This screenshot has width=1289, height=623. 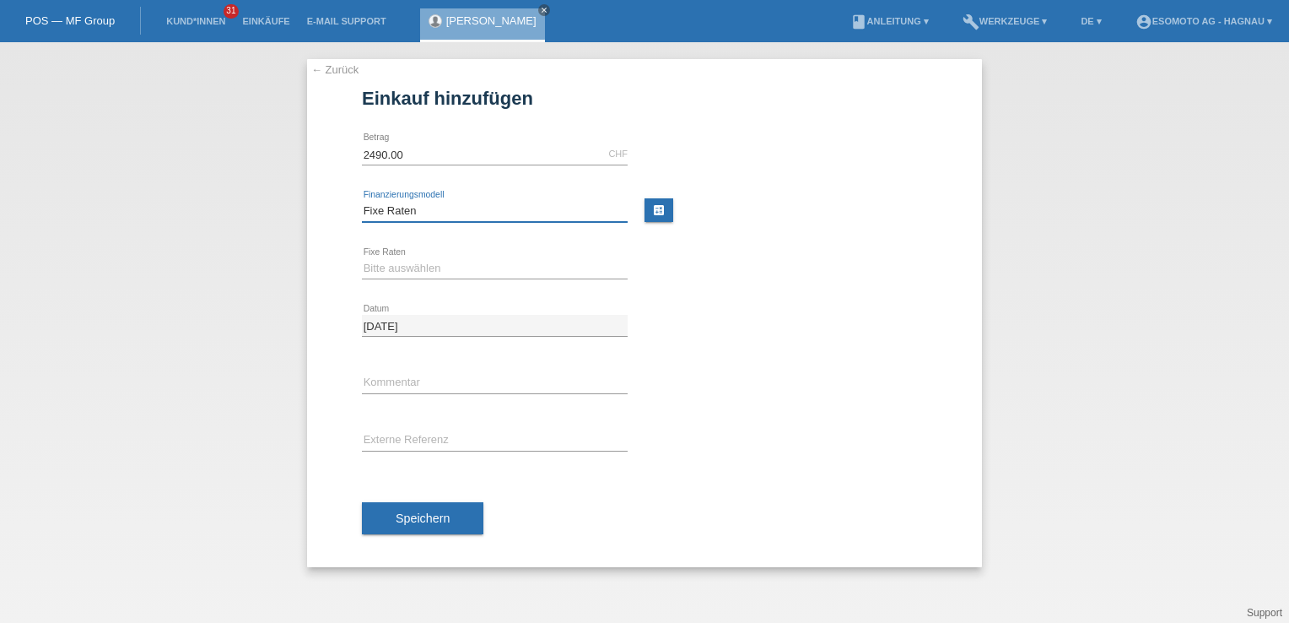 I want to click on a: Kund*innen, so click(x=196, y=21).